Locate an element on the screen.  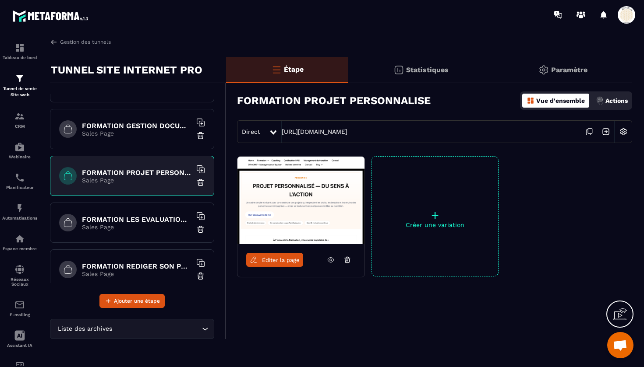
h6: FORMATION GESTION DOCUMENTAIRE QUALITE is located at coordinates (137, 126).